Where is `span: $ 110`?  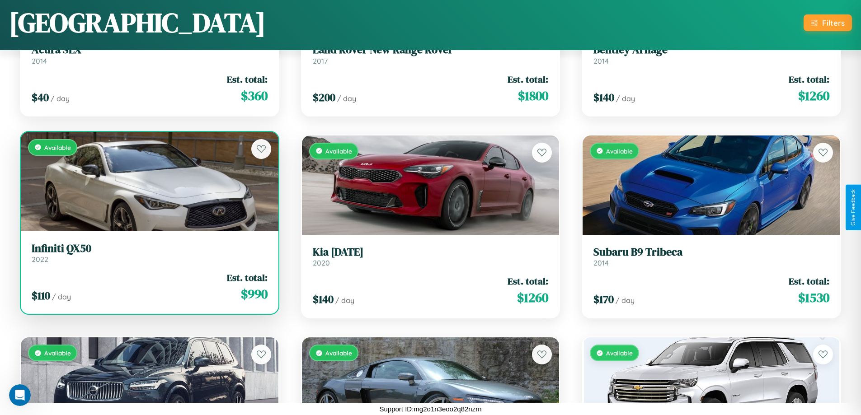 span: $ 110 is located at coordinates (41, 296).